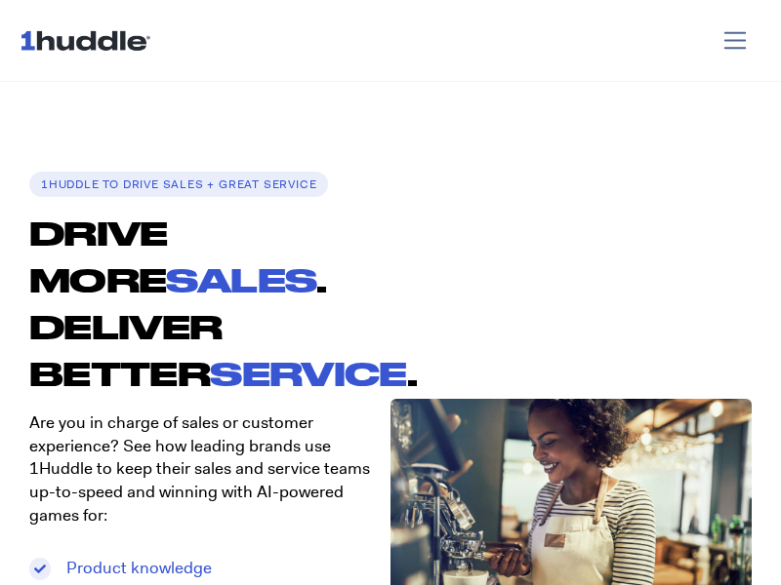  I want to click on p: Are you in charge of sales or customer experience? See how leading brands use 1Huddle to keep the..., so click(200, 469).